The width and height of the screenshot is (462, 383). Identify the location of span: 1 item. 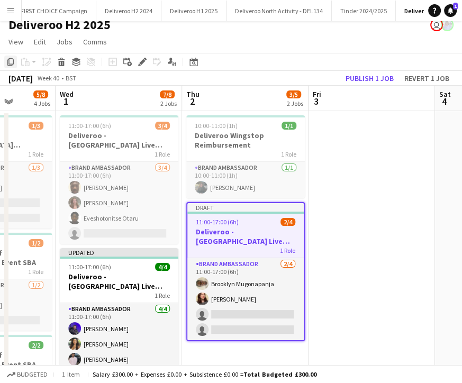
(71, 374).